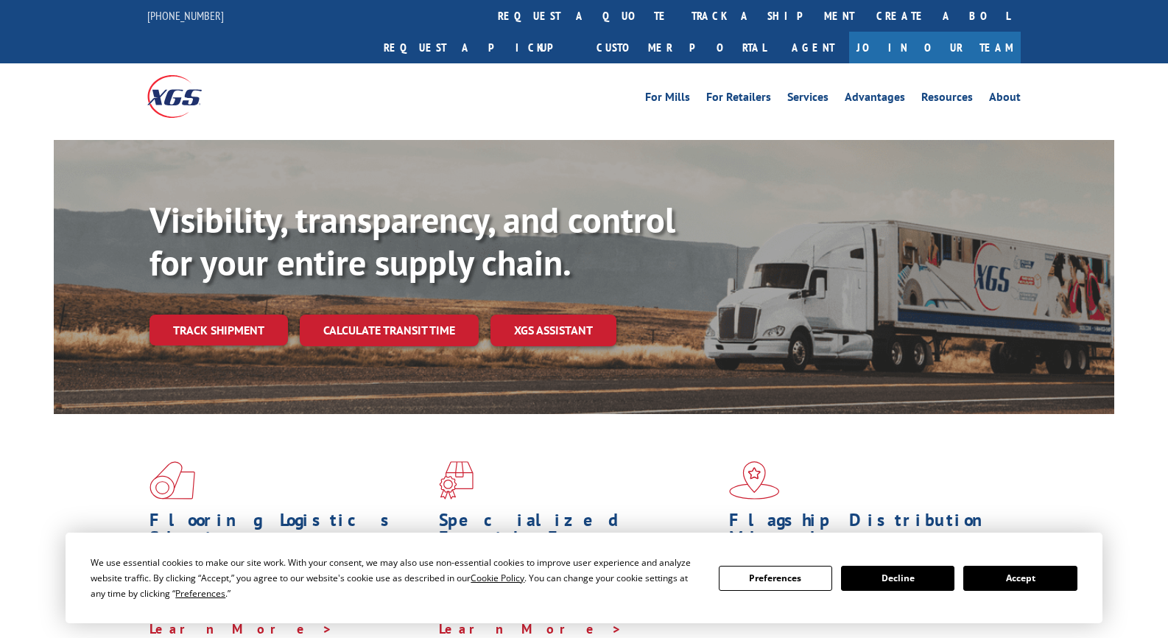 Image resolution: width=1168 pixels, height=638 pixels. I want to click on b: Visibility, transparency, and control for your entire supply chain., so click(413, 241).